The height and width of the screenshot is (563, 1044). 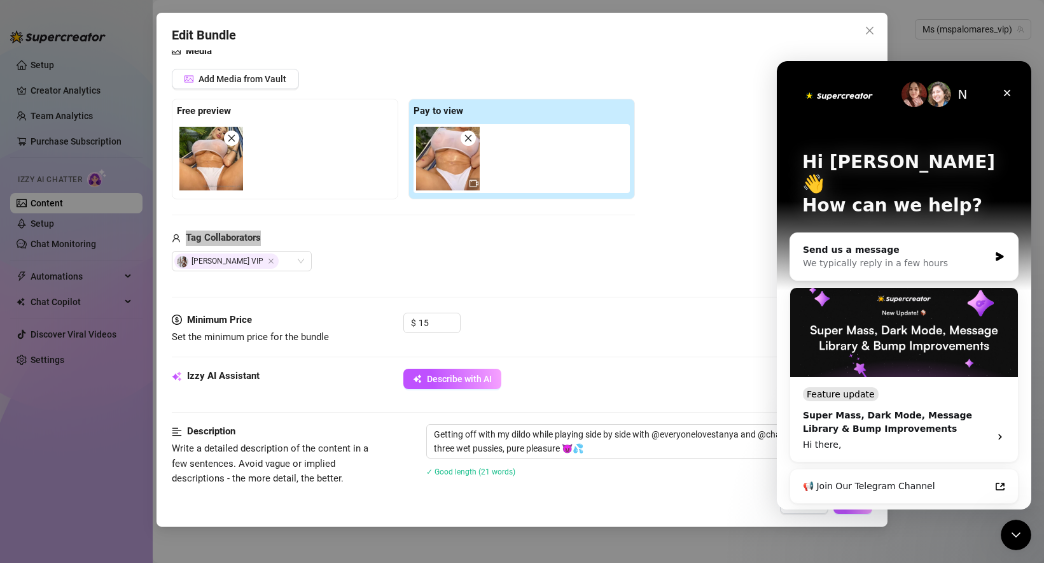 I want to click on span: align-left, so click(x=177, y=432).